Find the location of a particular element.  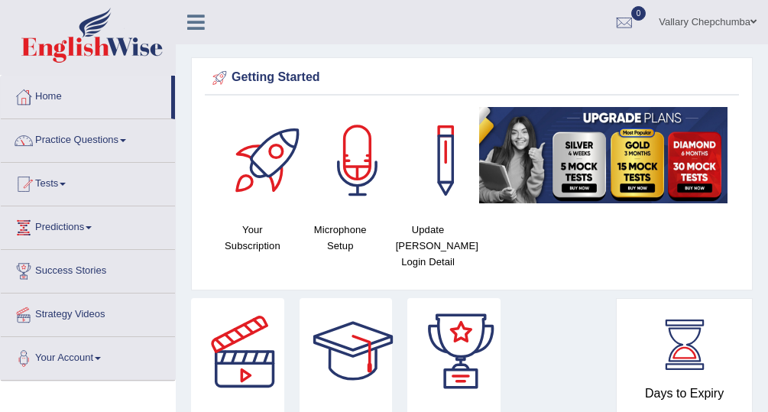

a: Strategy Videos is located at coordinates (88, 313).